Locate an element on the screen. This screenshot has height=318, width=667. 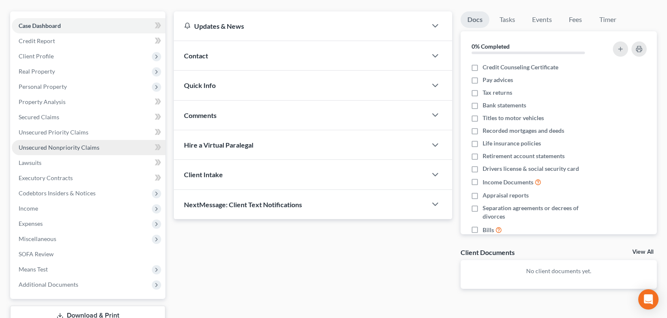
span: Life insurance policies is located at coordinates (511, 143).